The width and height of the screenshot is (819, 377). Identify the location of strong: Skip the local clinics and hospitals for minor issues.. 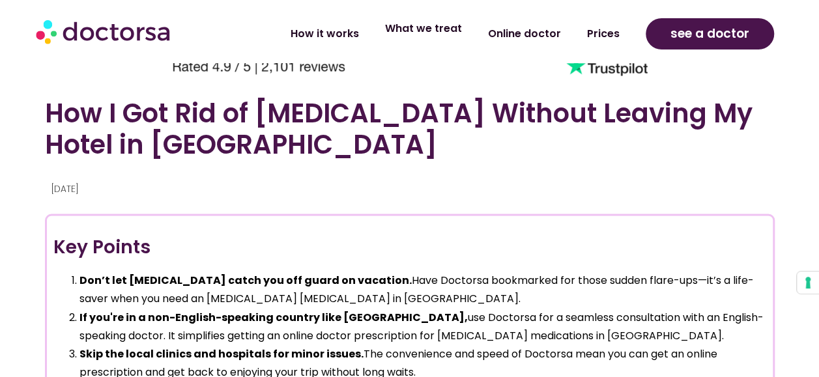
(222, 353).